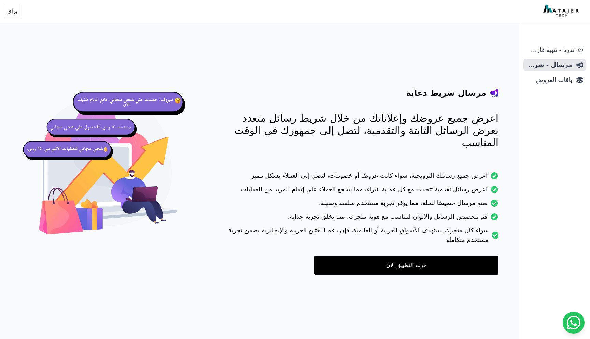 Image resolution: width=590 pixels, height=339 pixels. I want to click on button: براق, so click(12, 11).